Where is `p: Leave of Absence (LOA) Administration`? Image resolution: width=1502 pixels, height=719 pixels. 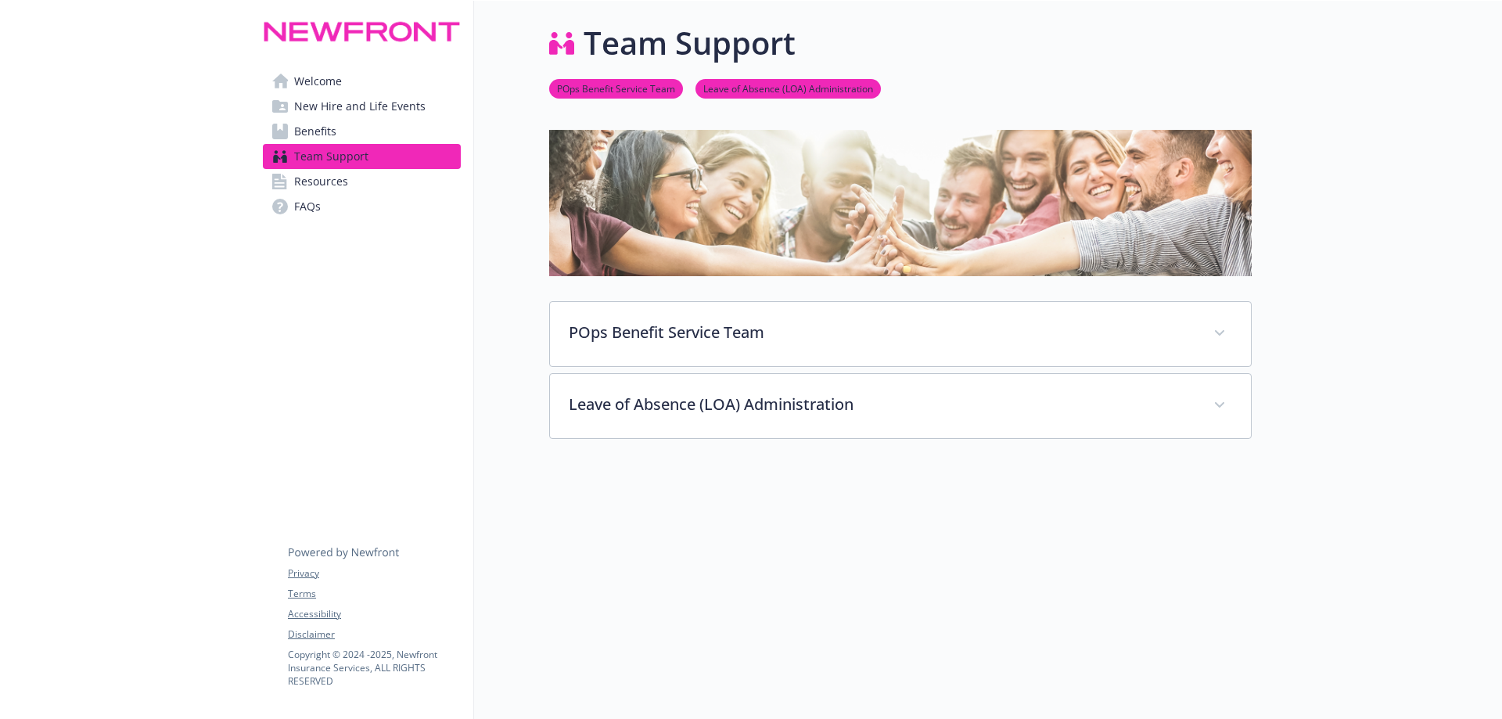 p: Leave of Absence (LOA) Administration is located at coordinates (881, 404).